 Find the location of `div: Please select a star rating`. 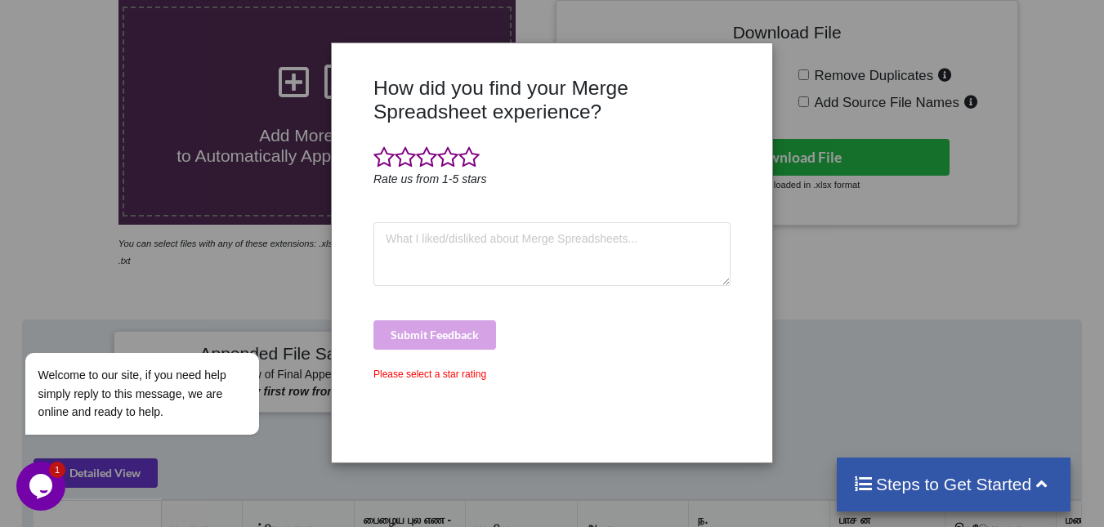

div: Please select a star rating is located at coordinates (552, 374).